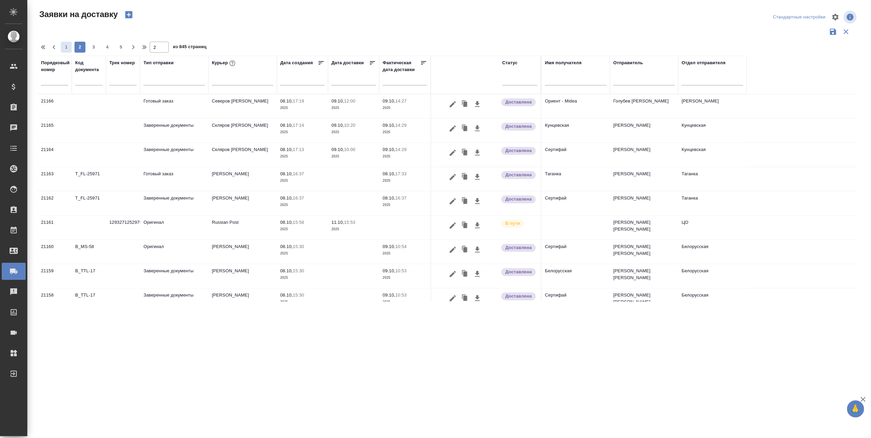  What do you see at coordinates (224, 63) in the screenshot?
I see `div: Курьер` at bounding box center [224, 63].